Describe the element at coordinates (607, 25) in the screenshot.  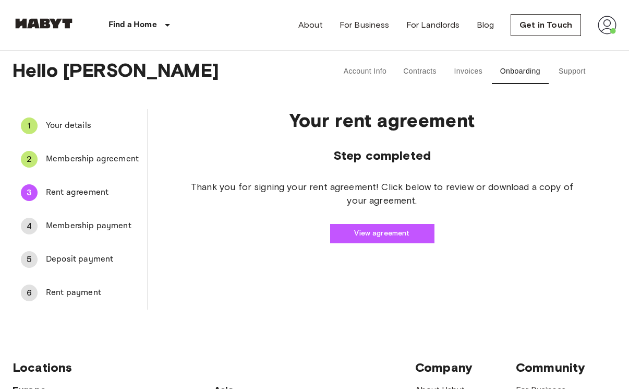
I see `img: avatar` at that location.